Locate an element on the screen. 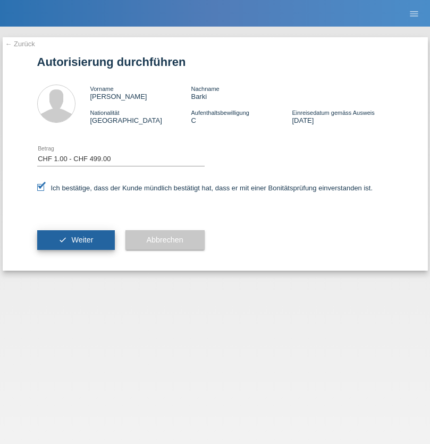 The width and height of the screenshot is (430, 444). div: C is located at coordinates (241, 116).